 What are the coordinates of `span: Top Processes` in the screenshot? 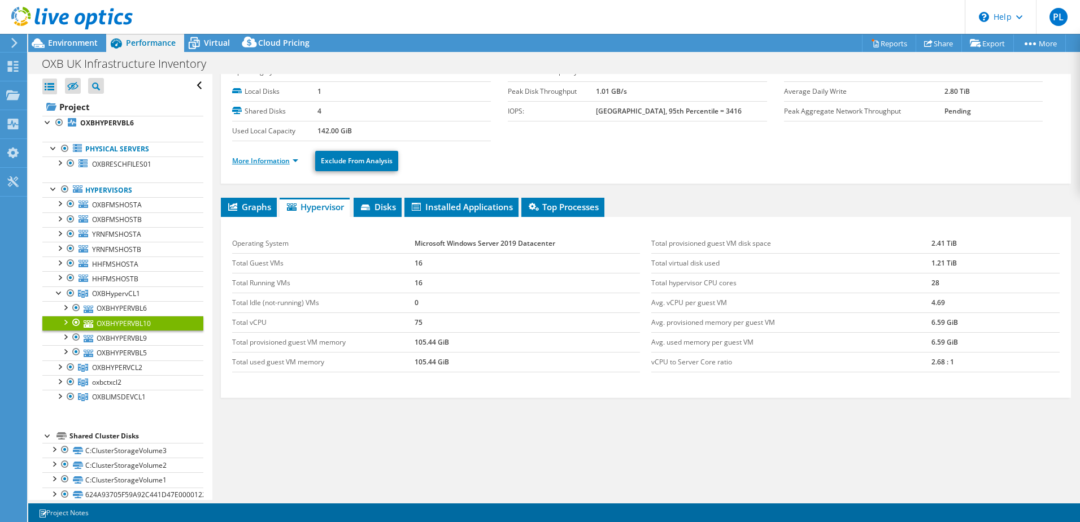 It's located at (563, 207).